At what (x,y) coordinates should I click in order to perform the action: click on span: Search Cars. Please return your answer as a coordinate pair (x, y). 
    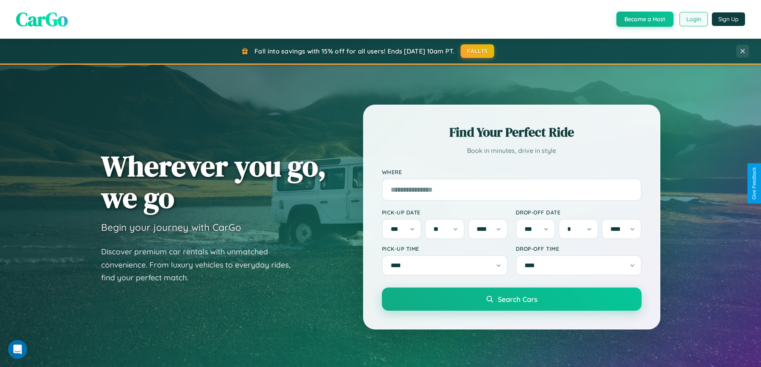
    Looking at the image, I should click on (517, 299).